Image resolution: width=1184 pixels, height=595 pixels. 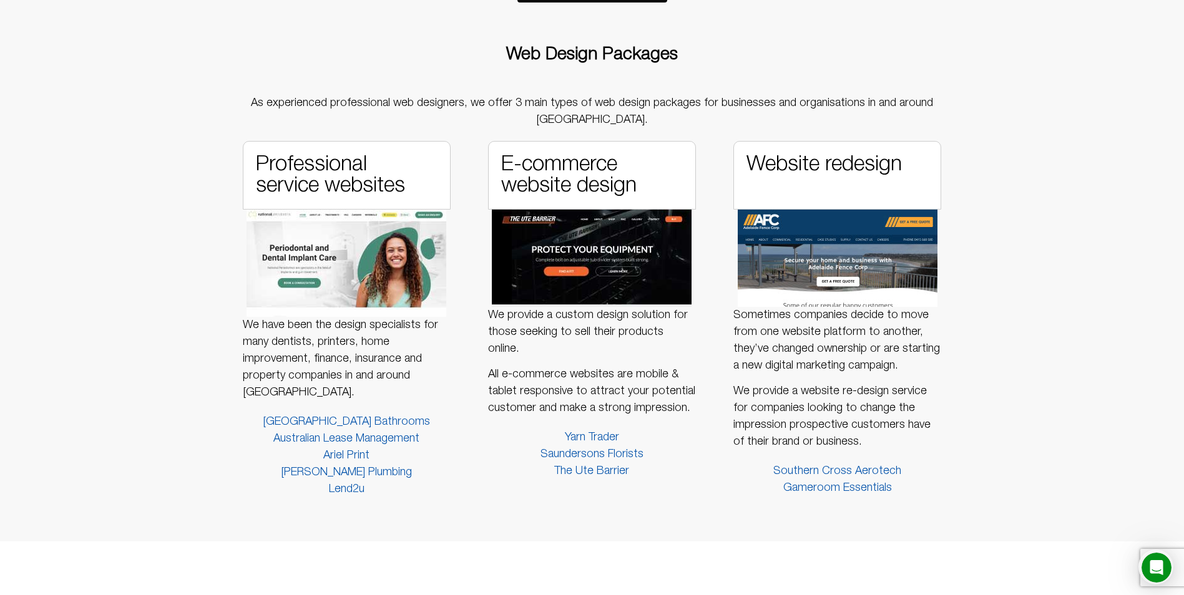 What do you see at coordinates (592, 55) in the screenshot?
I see `h2: Web Design Packages` at bounding box center [592, 55].